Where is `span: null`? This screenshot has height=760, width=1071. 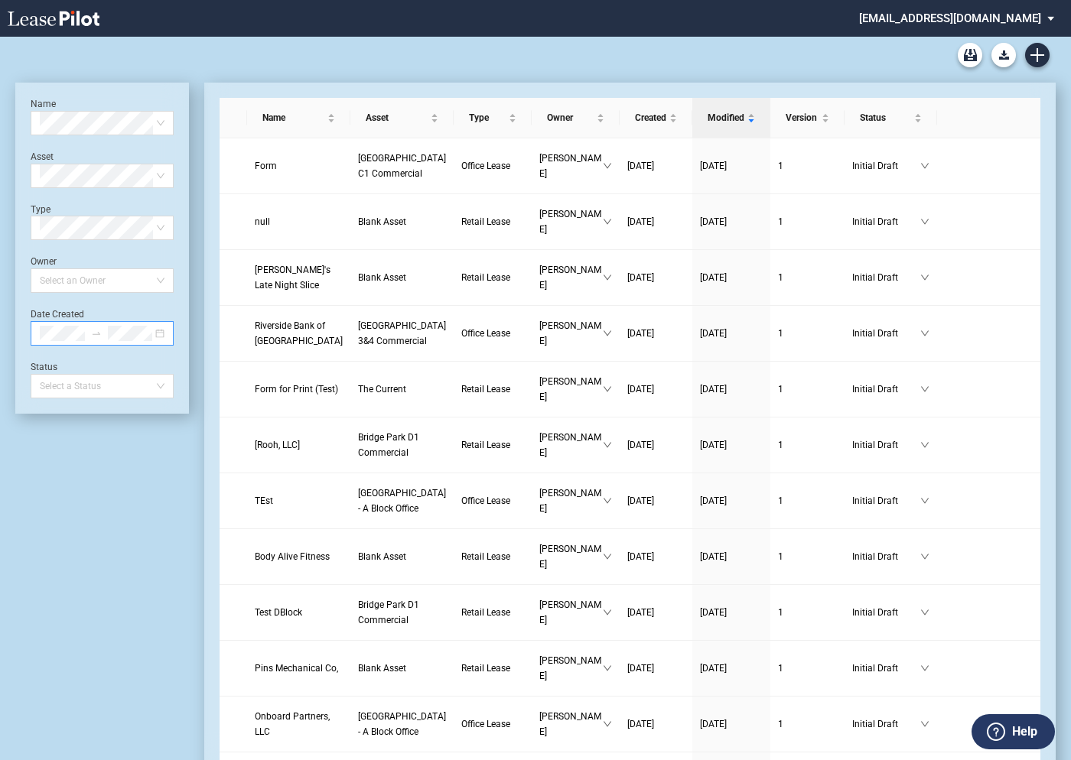 span: null is located at coordinates (262, 222).